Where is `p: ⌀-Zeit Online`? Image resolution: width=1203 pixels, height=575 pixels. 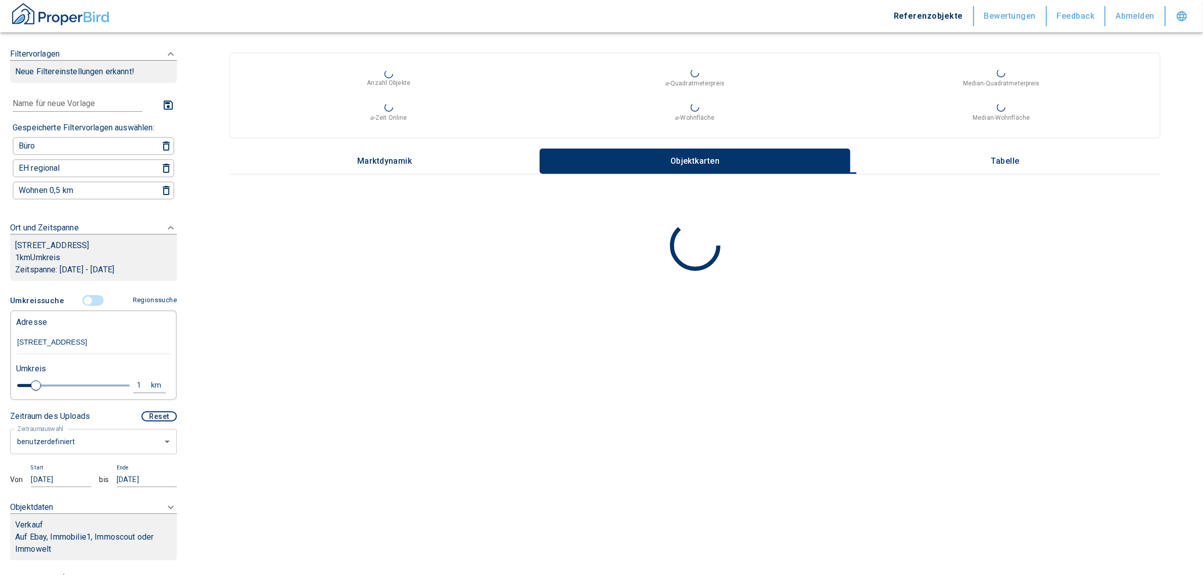 p: ⌀-Zeit Online is located at coordinates (389, 118).